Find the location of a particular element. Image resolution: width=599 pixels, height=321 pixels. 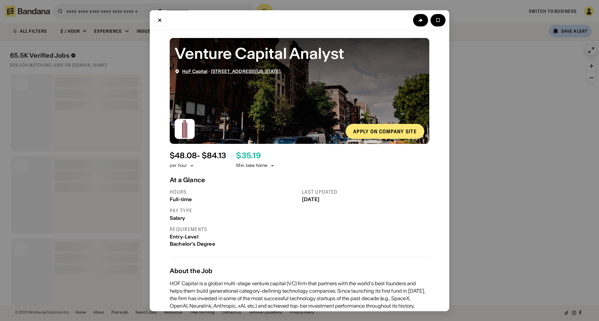

div: $ 35.19 is located at coordinates (248, 156).